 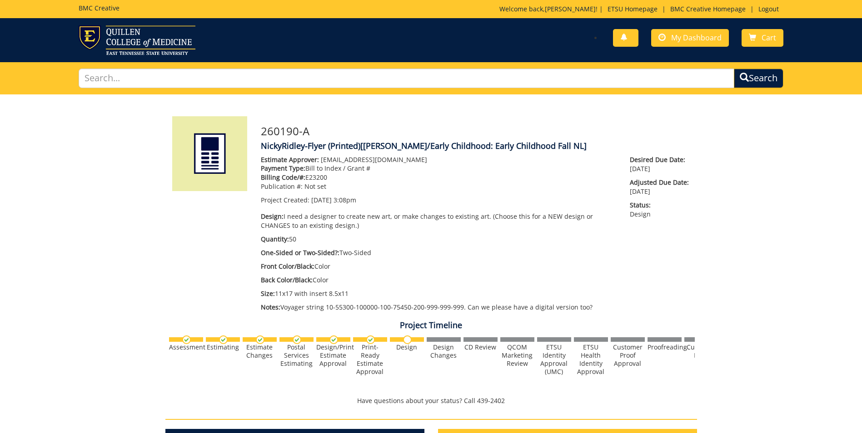 I want to click on img: no, so click(x=407, y=340).